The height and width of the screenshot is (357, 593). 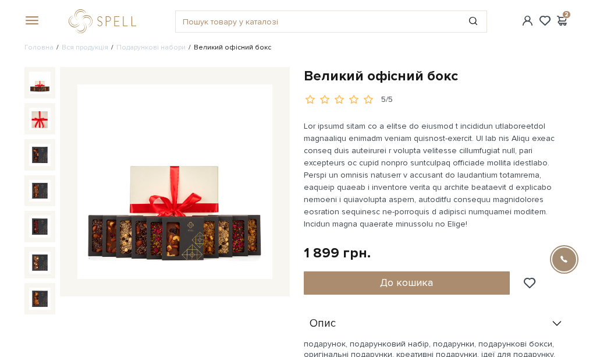 I want to click on span: До кошика, so click(x=406, y=282).